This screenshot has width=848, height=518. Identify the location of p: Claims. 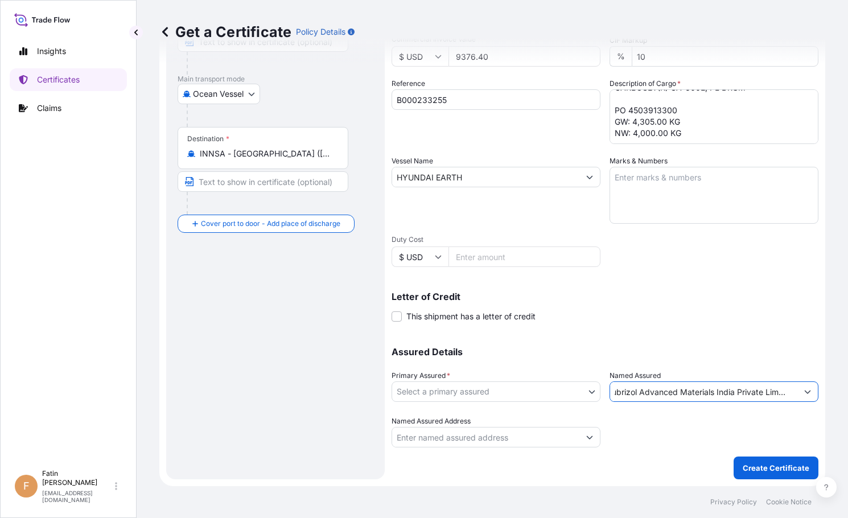
(49, 108).